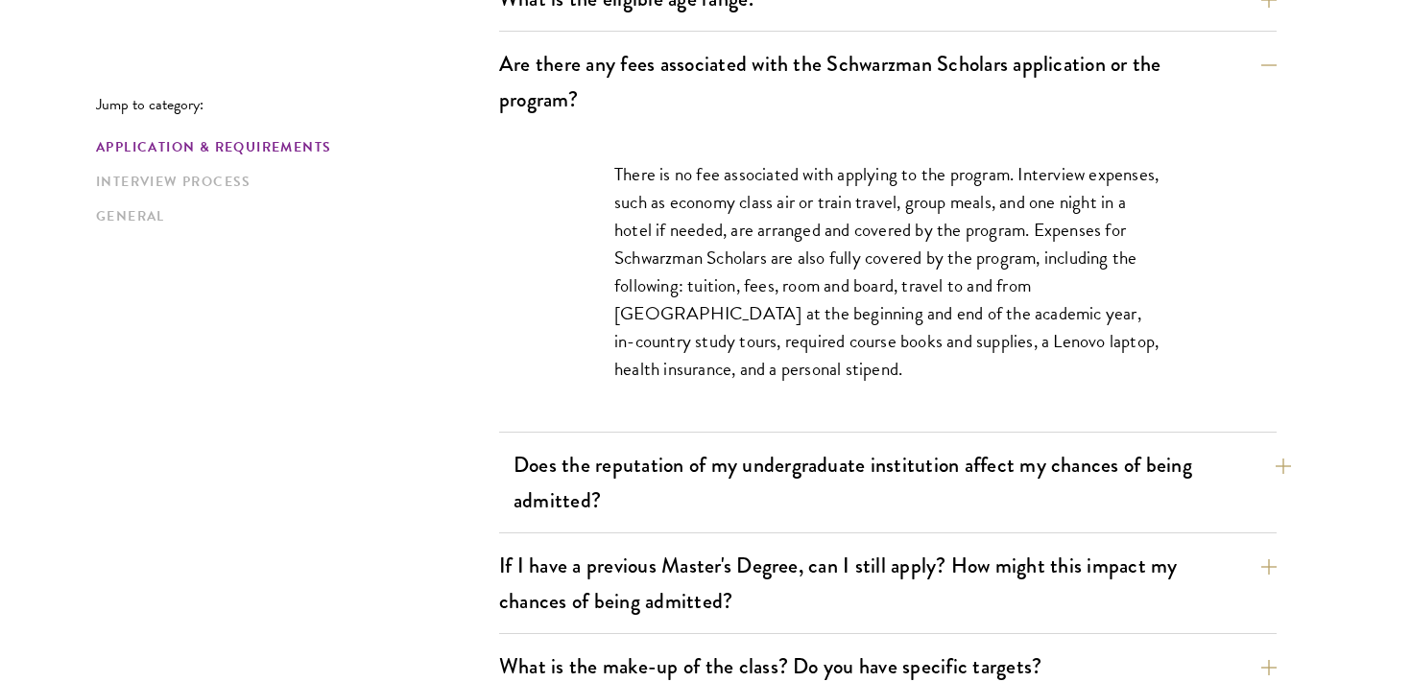 The height and width of the screenshot is (682, 1411). Describe the element at coordinates (888, 82) in the screenshot. I see `button: Are there any fees associated with the Schwarzman Scholars application or the program?` at that location.